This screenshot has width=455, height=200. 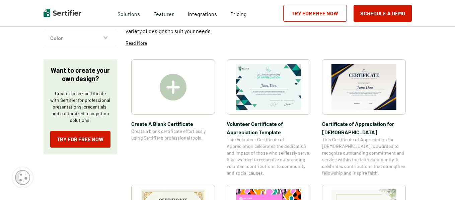 What do you see at coordinates (268, 87) in the screenshot?
I see `img: Volunteer Certificate of Appreciation Template` at bounding box center [268, 87].